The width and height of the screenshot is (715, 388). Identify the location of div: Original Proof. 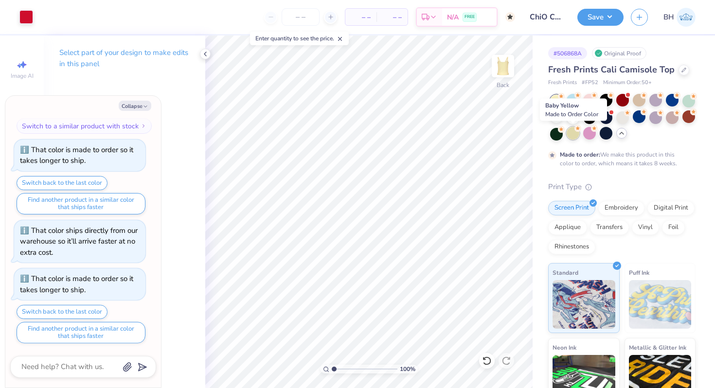
(619, 53).